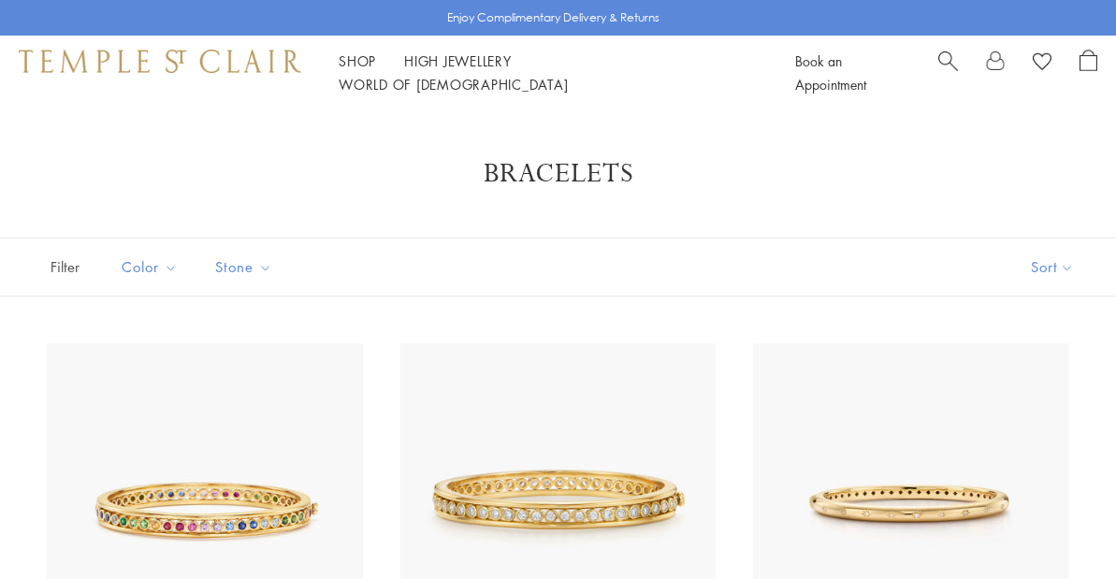 Image resolution: width=1116 pixels, height=579 pixels. Describe the element at coordinates (160, 61) in the screenshot. I see `img: Temple St. Clair` at that location.